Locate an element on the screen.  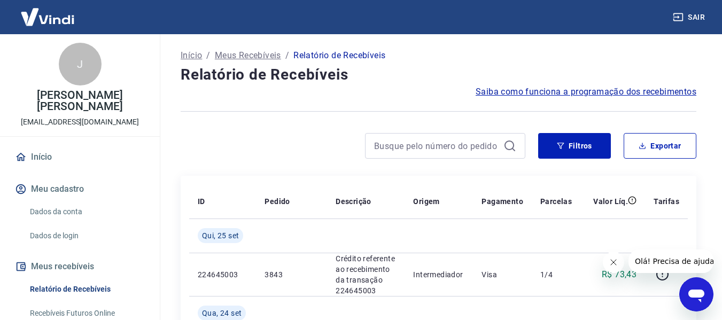
p: Início is located at coordinates (191, 56).